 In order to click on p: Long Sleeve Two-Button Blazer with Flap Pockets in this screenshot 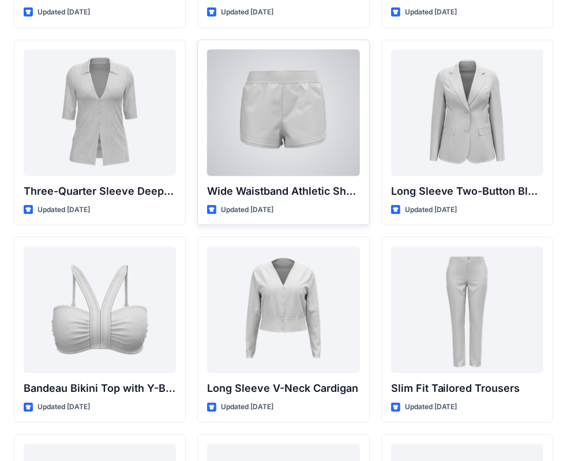, I will do `click(467, 191)`.